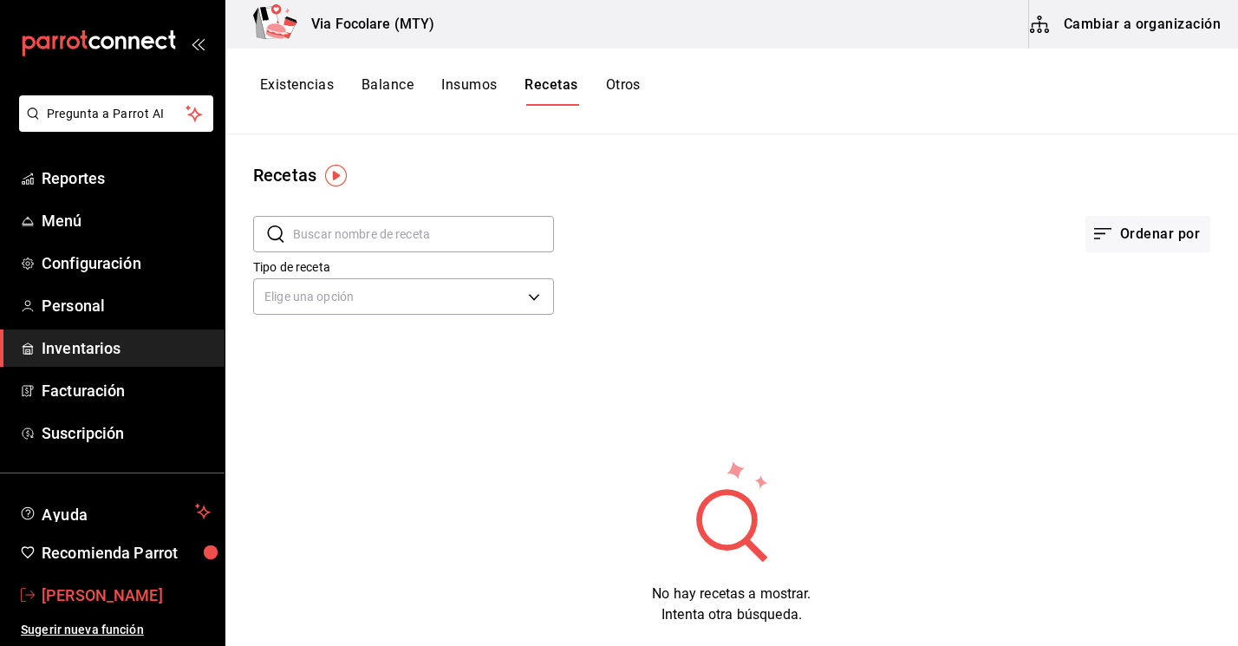 This screenshot has height=646, width=1238. What do you see at coordinates (284, 175) in the screenshot?
I see `div: Recetas` at bounding box center [284, 175].